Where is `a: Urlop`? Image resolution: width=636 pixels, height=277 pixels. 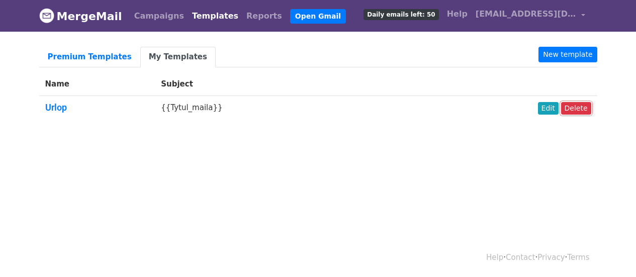 a: Urlop is located at coordinates (56, 107).